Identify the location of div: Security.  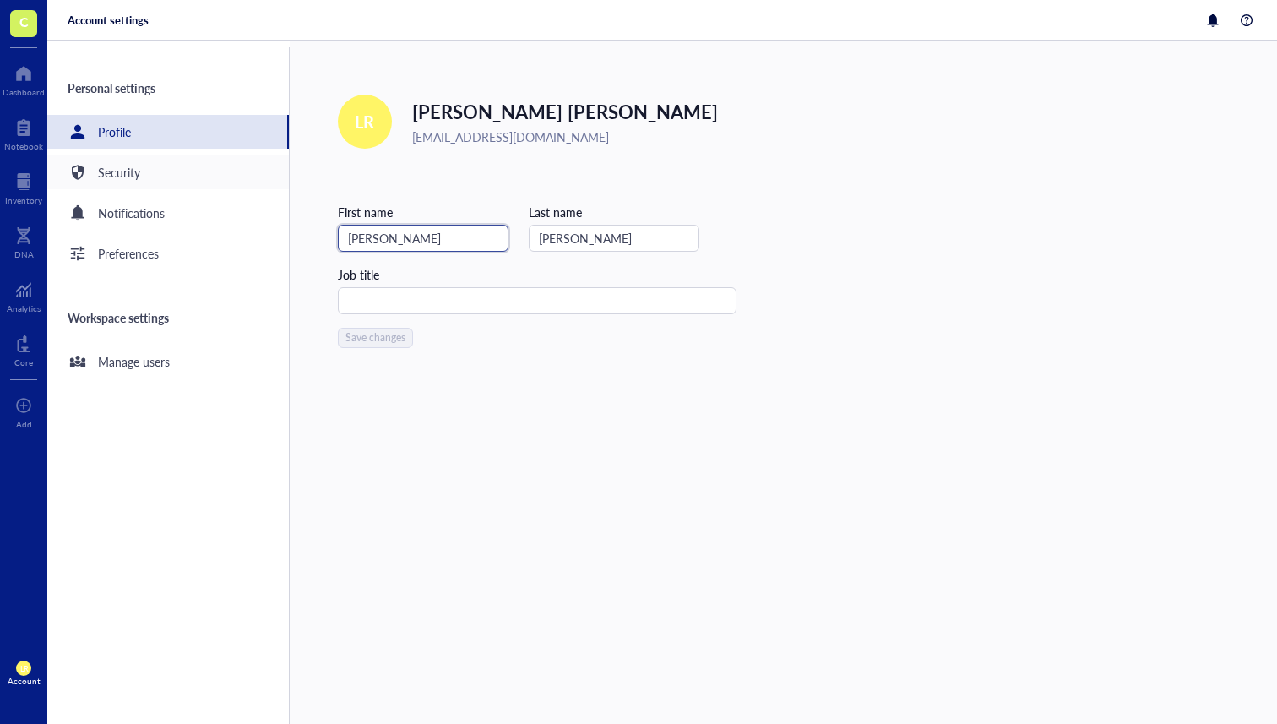
(119, 172).